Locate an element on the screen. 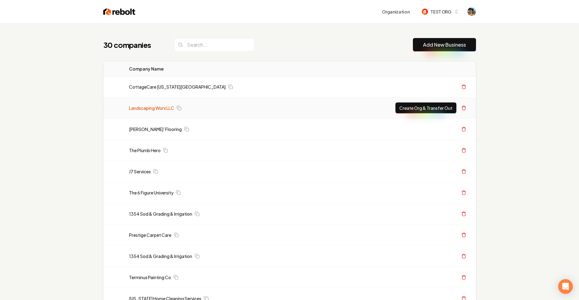 Image resolution: width=579 pixels, height=300 pixels. span: TEST ORG is located at coordinates (441, 12).